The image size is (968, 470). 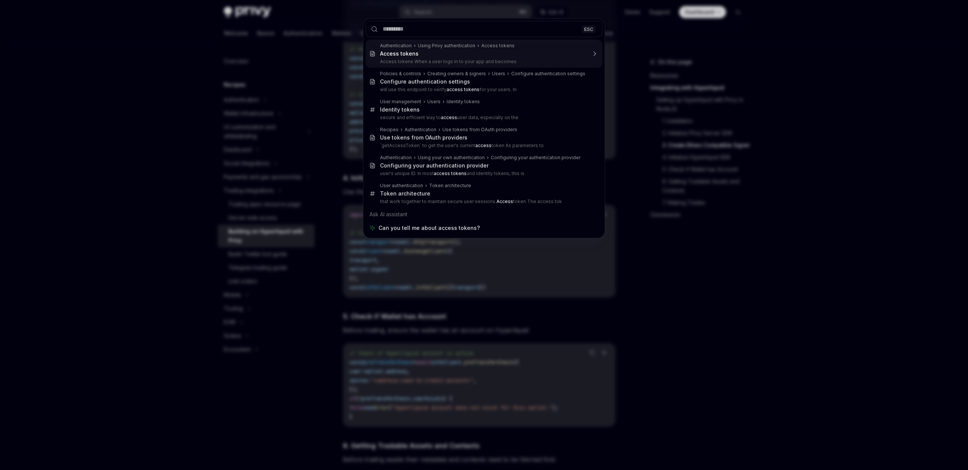 I want to click on b: Access, so click(x=505, y=201).